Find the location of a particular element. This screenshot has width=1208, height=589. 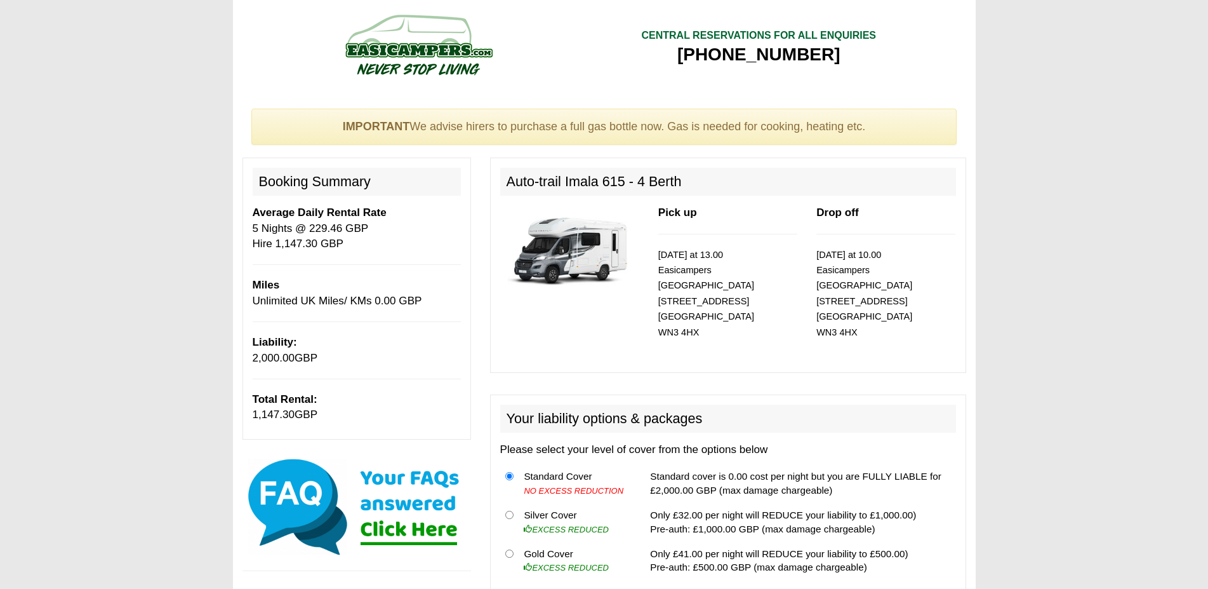

h2: Auto-trail Imala 615 - 4 Berth is located at coordinates (728, 182).